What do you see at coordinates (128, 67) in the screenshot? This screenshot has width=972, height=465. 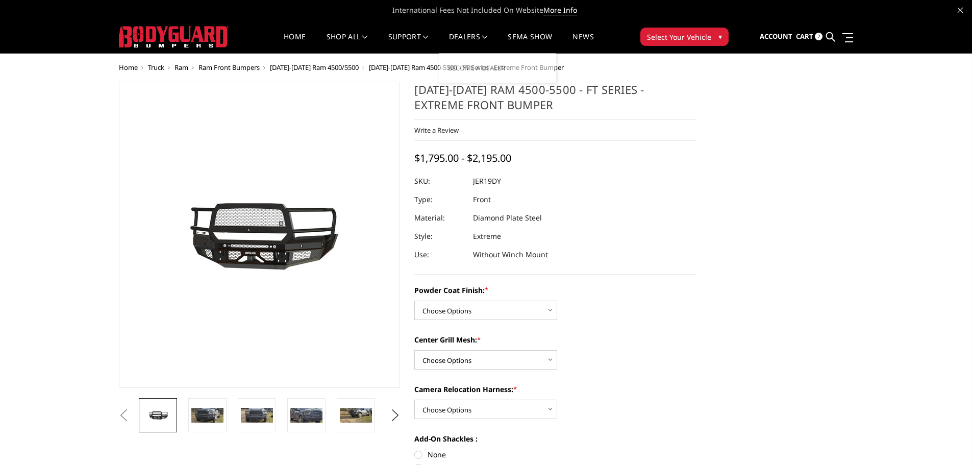 I see `span: Home` at bounding box center [128, 67].